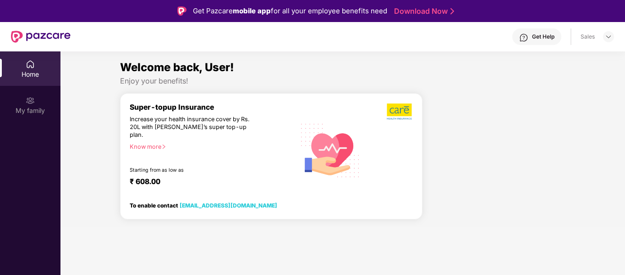 This screenshot has width=625, height=275. I want to click on img: svg+xml;base64,PHN2ZyBpZD0iRHJvcGRvd24tMzJ4MzIiIHhtbG5zPSJodHRwOi8vd3d3LnczLm9yZy8yMDAwL3N2ZyIgd2..., so click(609, 37).